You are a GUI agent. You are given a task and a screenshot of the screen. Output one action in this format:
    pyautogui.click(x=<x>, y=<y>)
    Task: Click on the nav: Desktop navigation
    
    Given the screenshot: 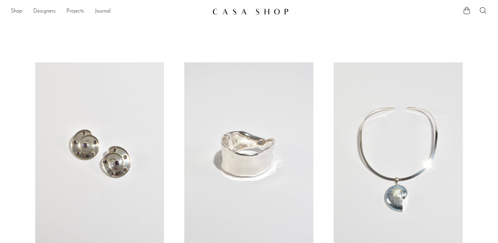 What is the action you would take?
    pyautogui.click(x=109, y=12)
    